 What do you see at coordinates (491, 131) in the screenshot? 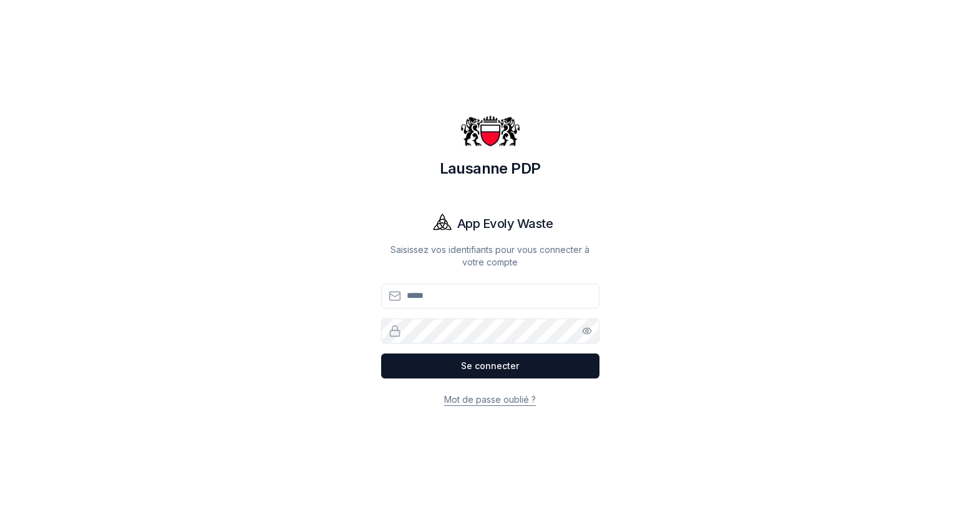
I see `img: Lausanne PDP Logo` at bounding box center [491, 131].